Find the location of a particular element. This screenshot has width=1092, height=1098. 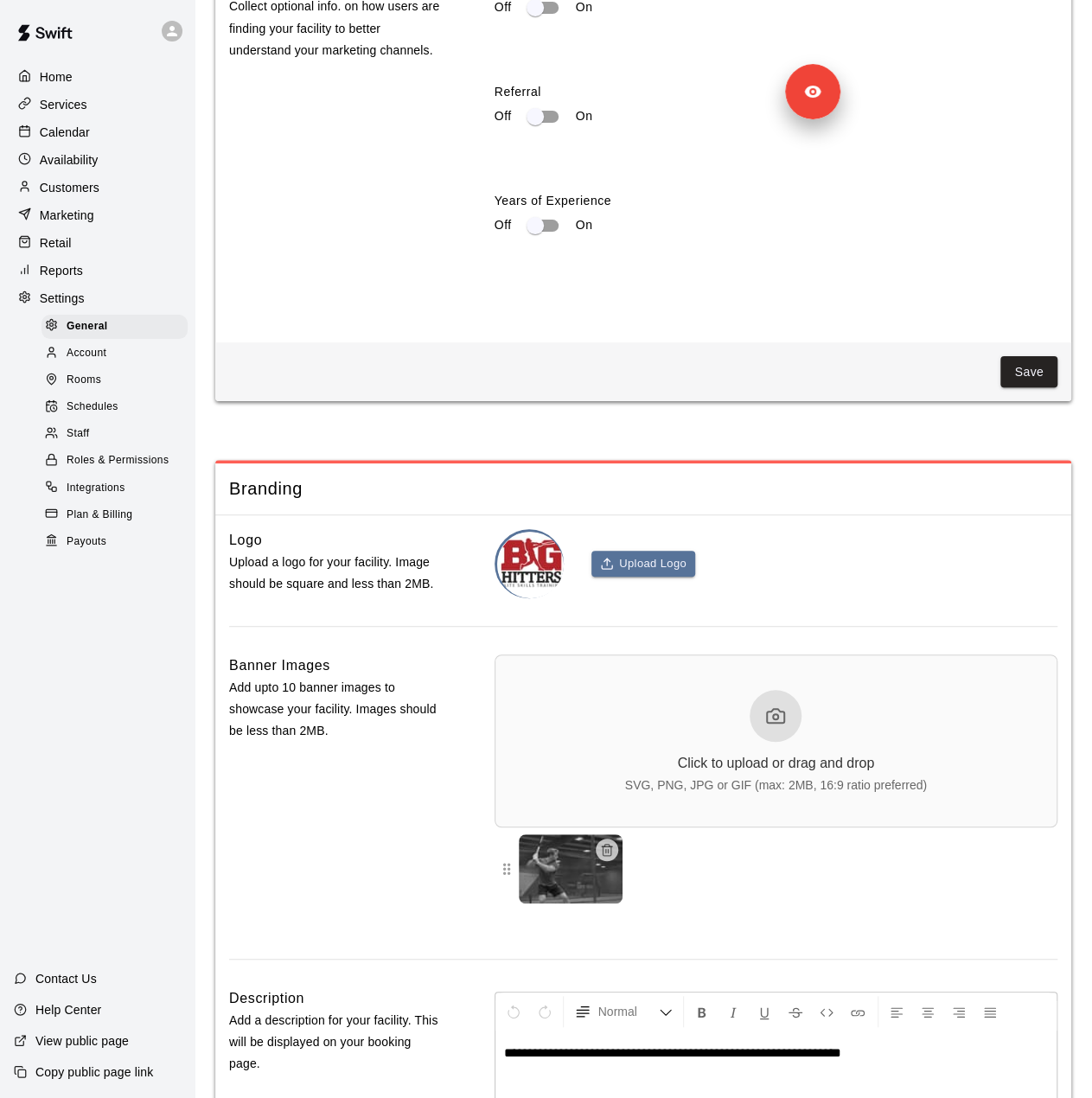

div: Plan & Billing is located at coordinates (114, 515).